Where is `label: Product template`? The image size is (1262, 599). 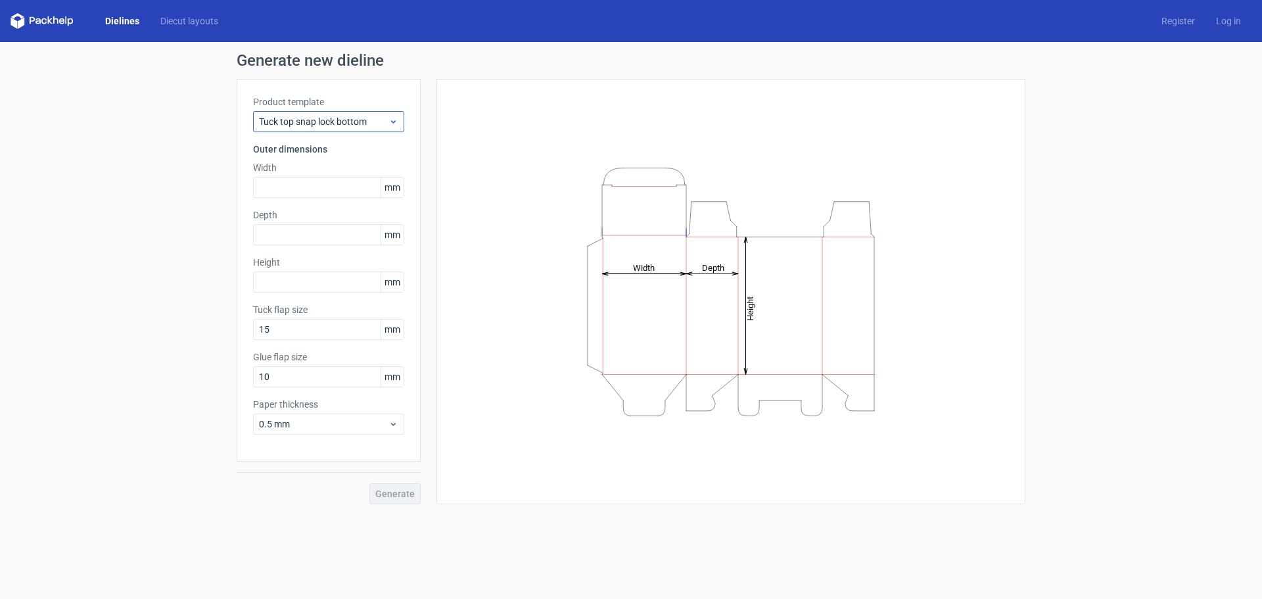 label: Product template is located at coordinates (329, 102).